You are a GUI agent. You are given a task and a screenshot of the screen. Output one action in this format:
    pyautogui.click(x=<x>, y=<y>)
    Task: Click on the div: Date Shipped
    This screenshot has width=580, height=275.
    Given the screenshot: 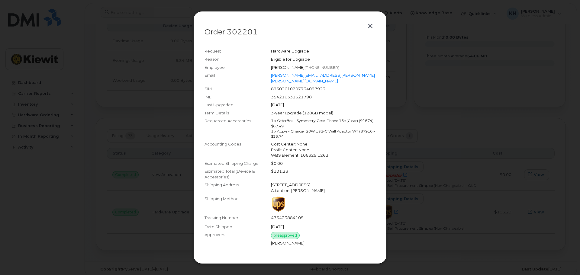 What is the action you would take?
    pyautogui.click(x=238, y=227)
    